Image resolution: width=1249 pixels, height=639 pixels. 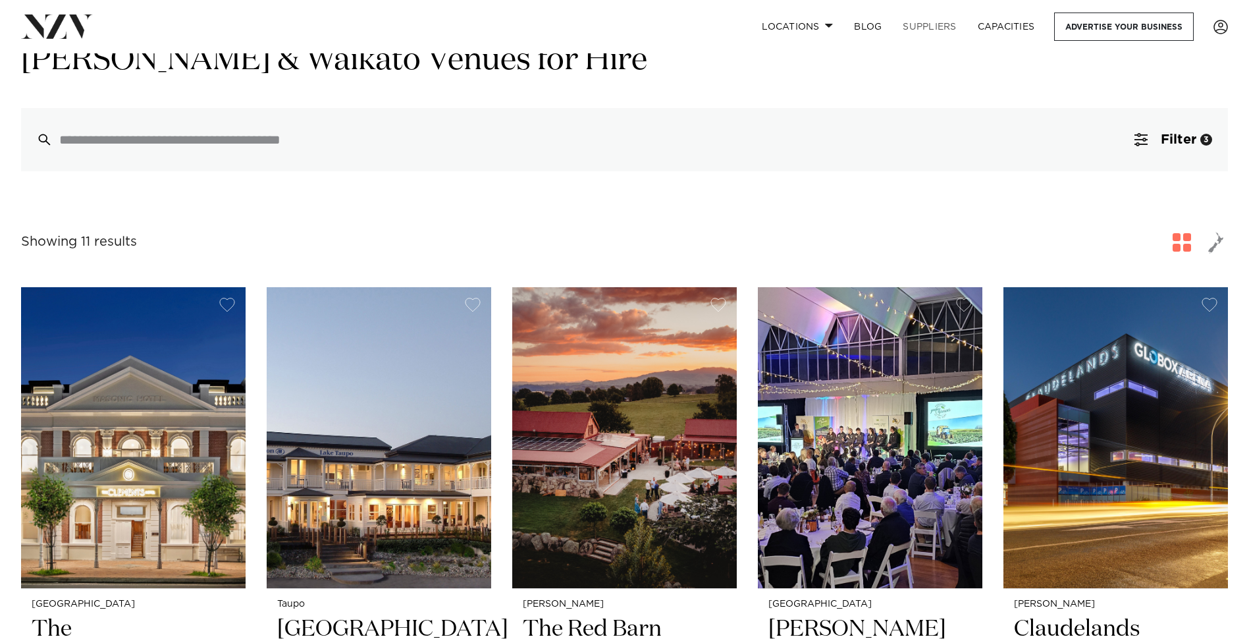 I want to click on div: Showing 11 results, so click(x=79, y=242).